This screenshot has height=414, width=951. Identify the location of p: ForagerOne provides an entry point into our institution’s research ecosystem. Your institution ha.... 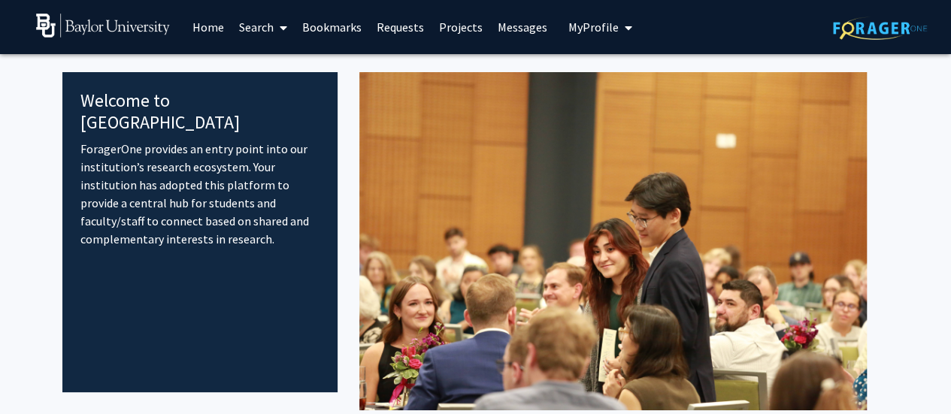
(200, 194).